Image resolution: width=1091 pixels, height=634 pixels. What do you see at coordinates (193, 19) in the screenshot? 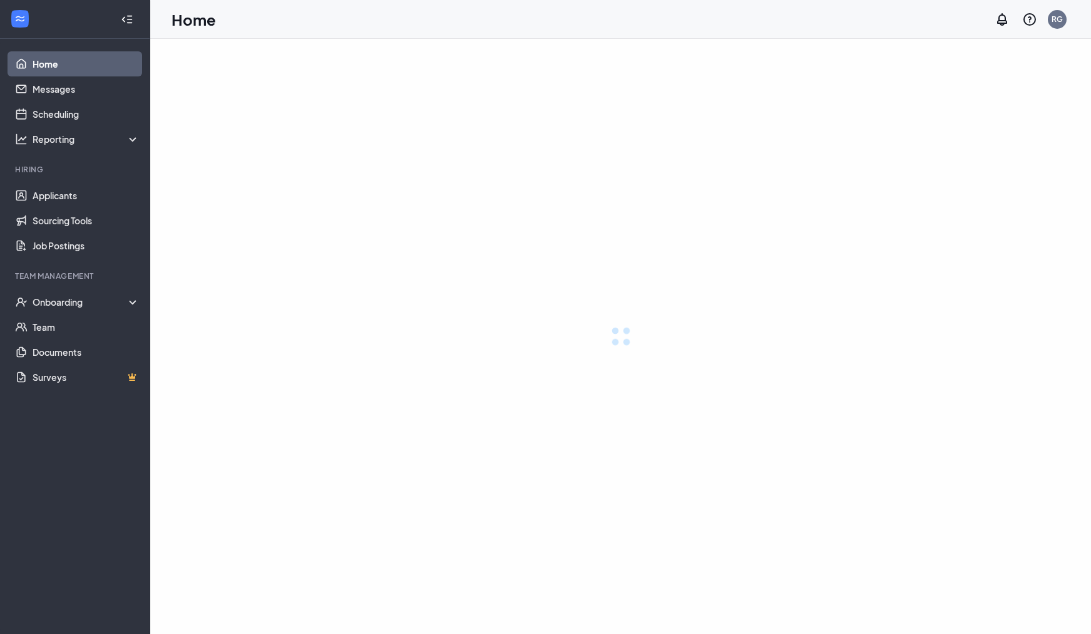
I see `h1: Home` at bounding box center [193, 19].